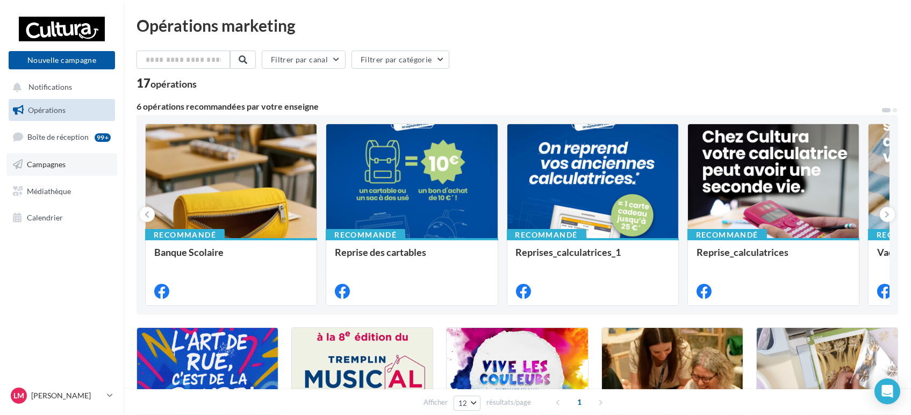 The height and width of the screenshot is (415, 911). I want to click on button: 12, so click(467, 403).